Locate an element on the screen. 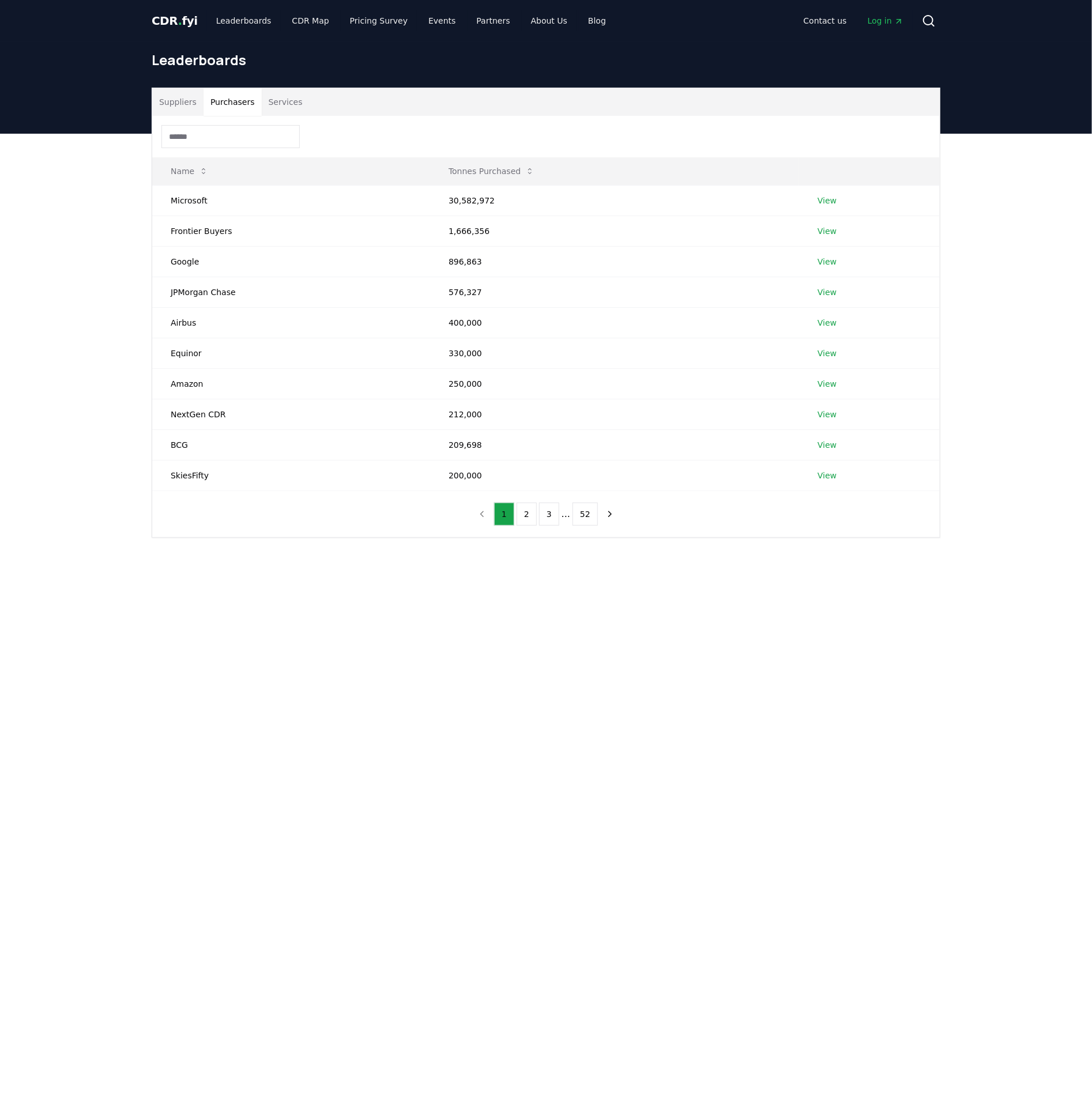  td: Frontier Buyers is located at coordinates (291, 230).